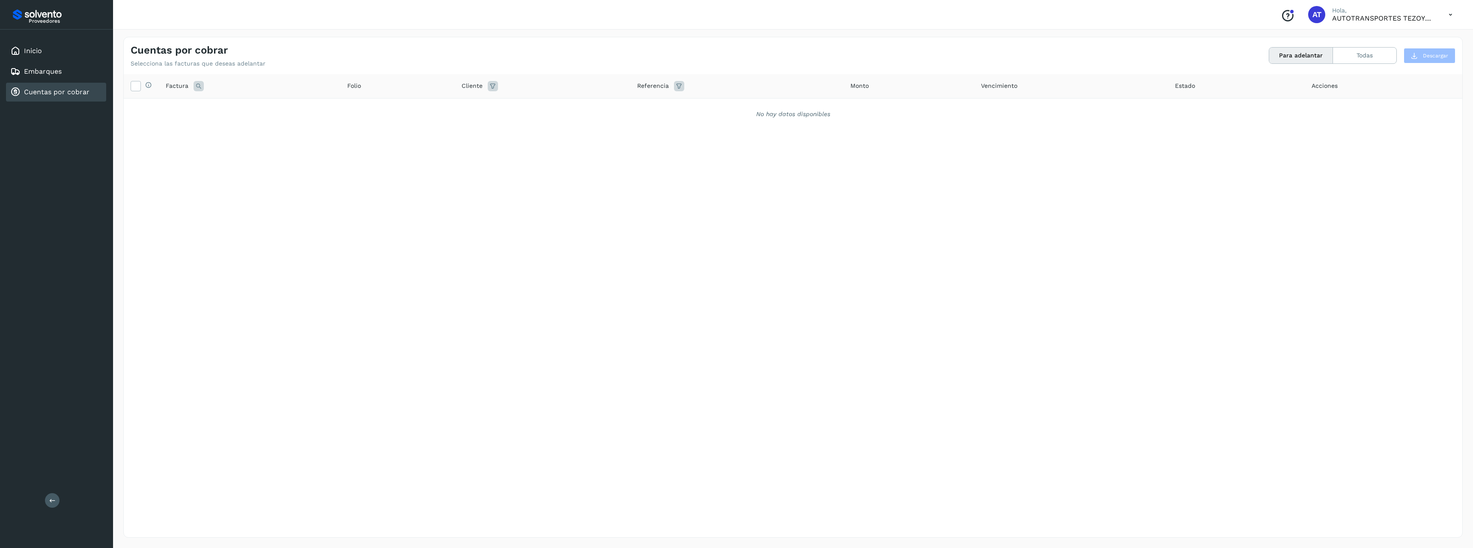 The height and width of the screenshot is (548, 1473). Describe the element at coordinates (472, 86) in the screenshot. I see `span: Cliente` at that location.